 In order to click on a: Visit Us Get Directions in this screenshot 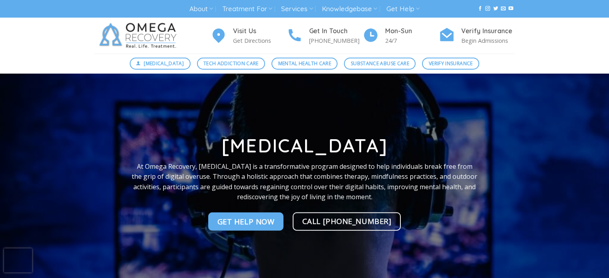, I will do `click(249, 36)`.